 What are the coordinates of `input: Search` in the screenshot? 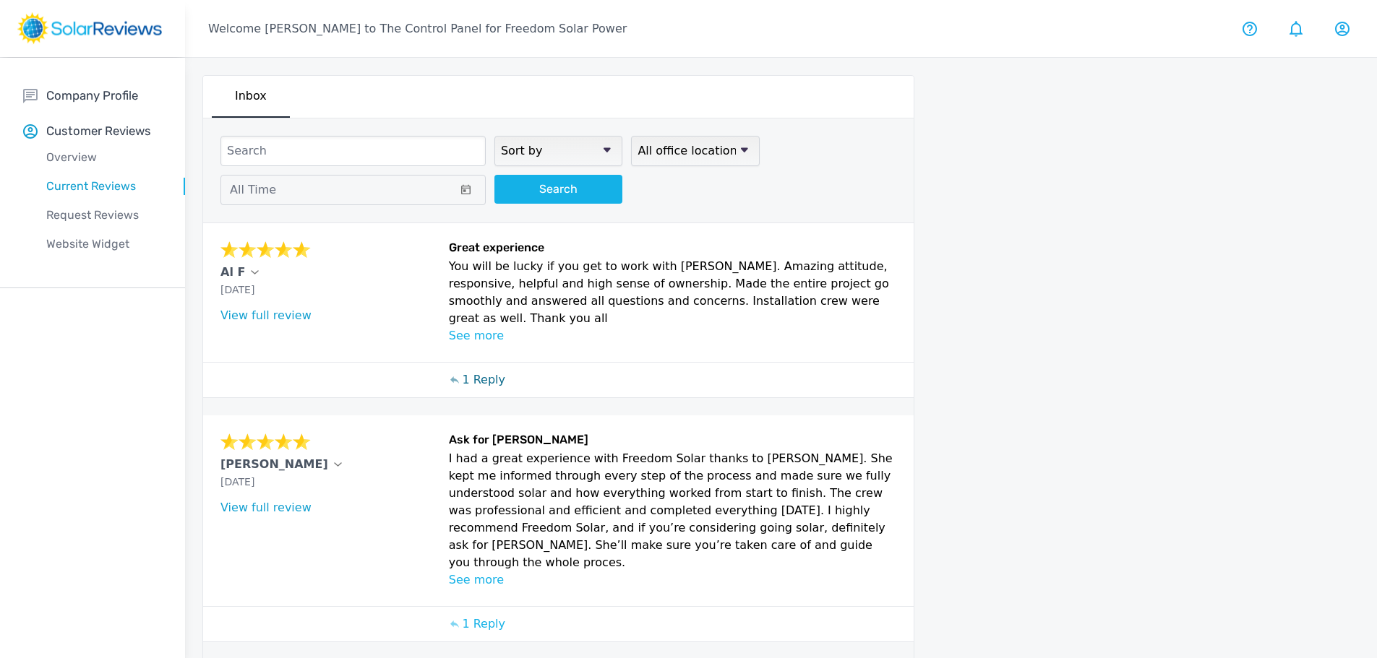 It's located at (353, 151).